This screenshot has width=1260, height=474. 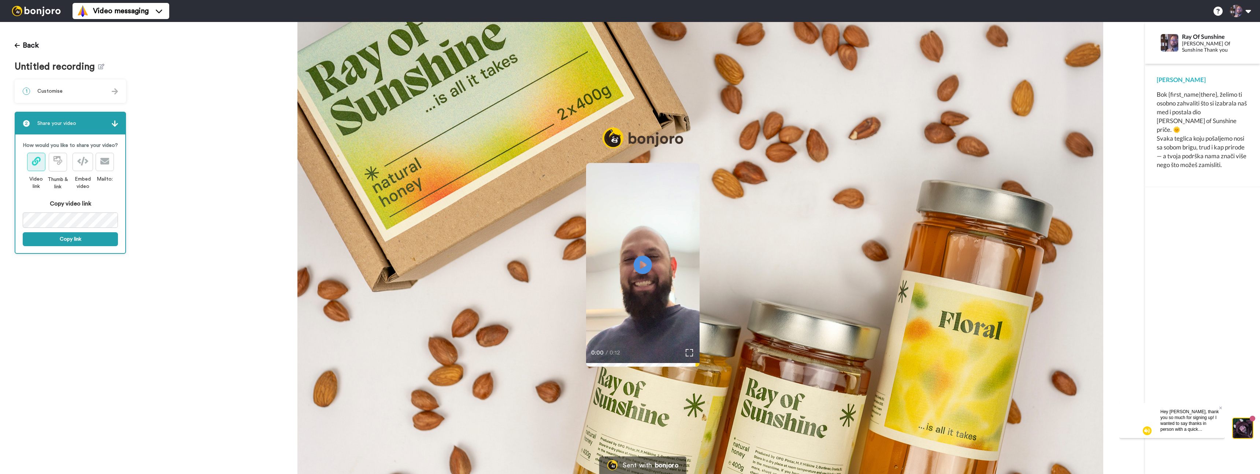 What do you see at coordinates (27, 45) in the screenshot?
I see `button: Back` at bounding box center [27, 45].